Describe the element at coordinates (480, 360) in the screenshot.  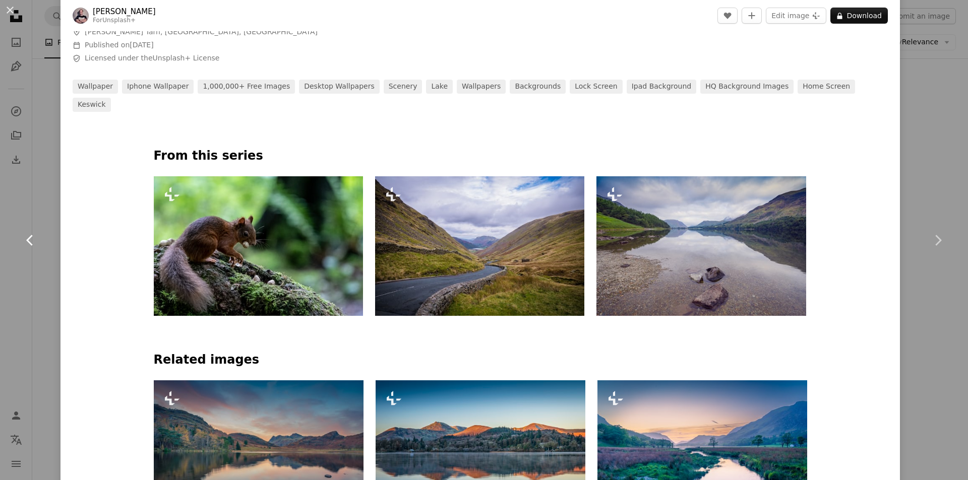
I see `h4: Related images` at that location.